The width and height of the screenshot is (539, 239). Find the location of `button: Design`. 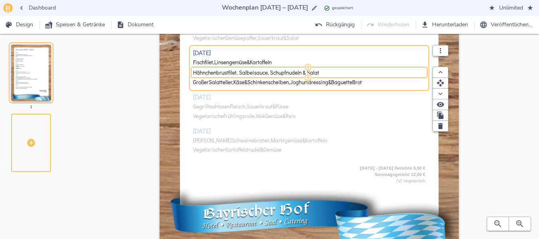

button: Design is located at coordinates (20, 25).